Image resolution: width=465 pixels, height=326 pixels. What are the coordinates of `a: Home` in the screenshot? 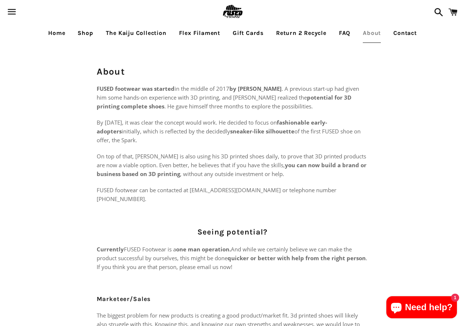 It's located at (57, 33).